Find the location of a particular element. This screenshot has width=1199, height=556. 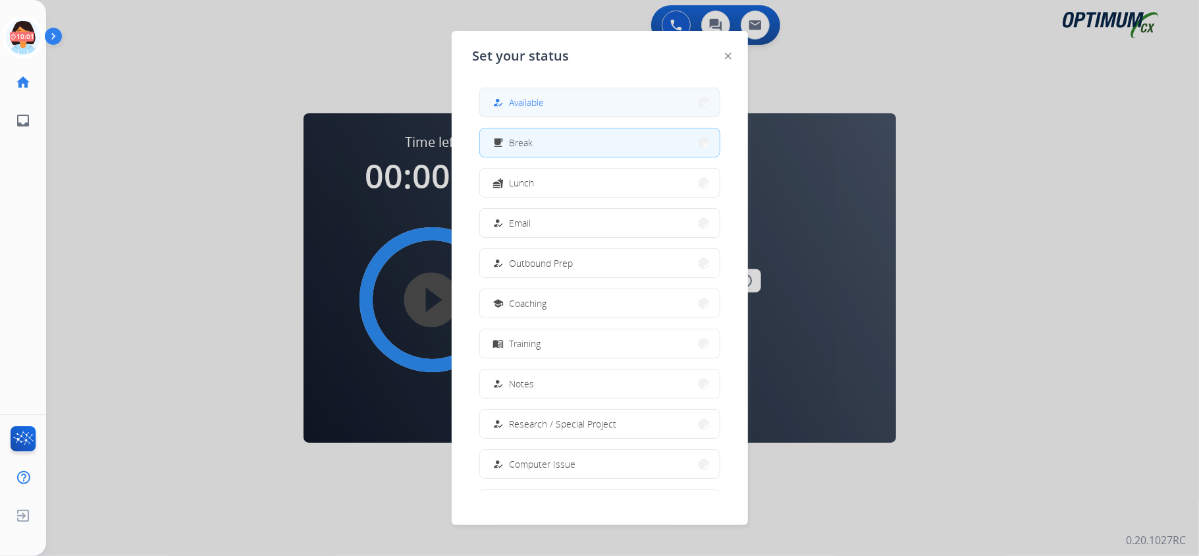

span: Training is located at coordinates (525, 343).